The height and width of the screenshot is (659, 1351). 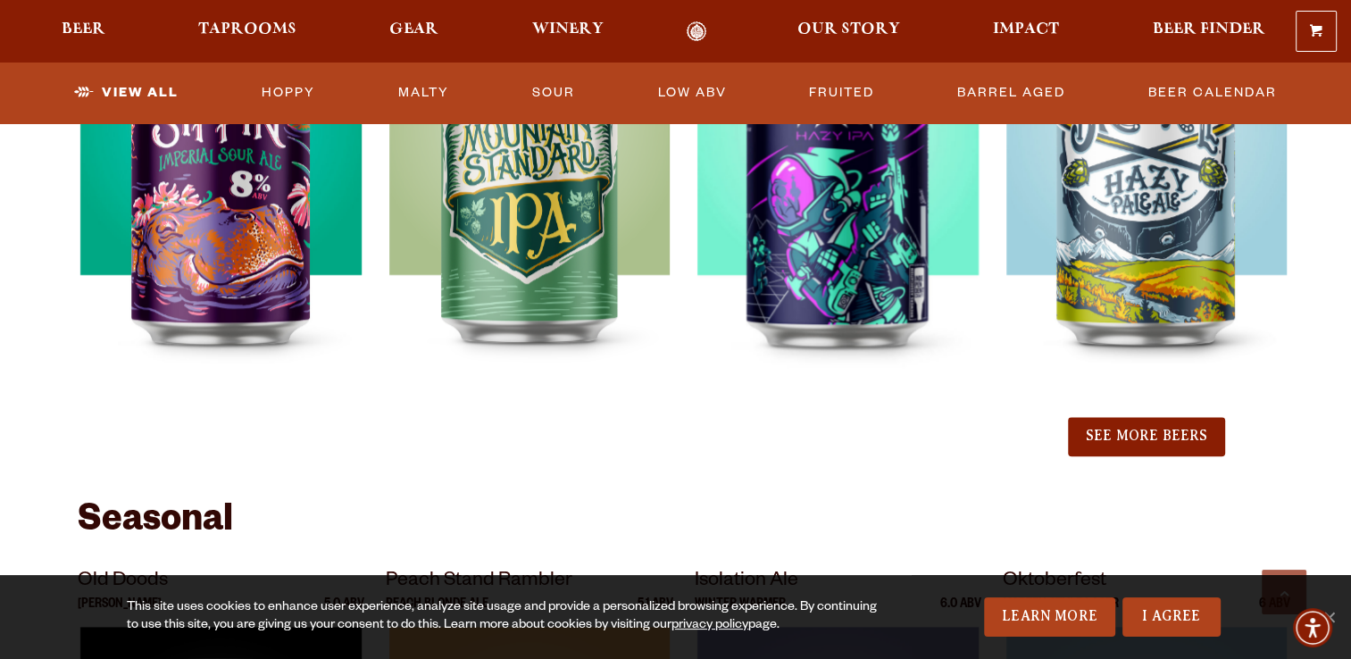 I want to click on a: Beer Finder, so click(x=1208, y=31).